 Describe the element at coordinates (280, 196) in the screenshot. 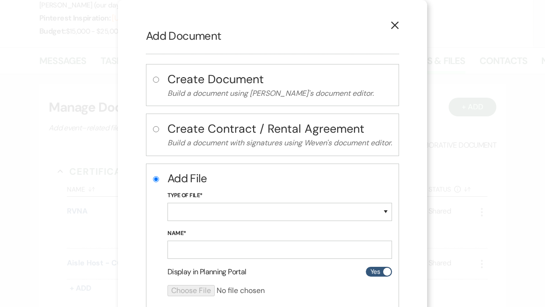

I see `label: Type of File*` at that location.